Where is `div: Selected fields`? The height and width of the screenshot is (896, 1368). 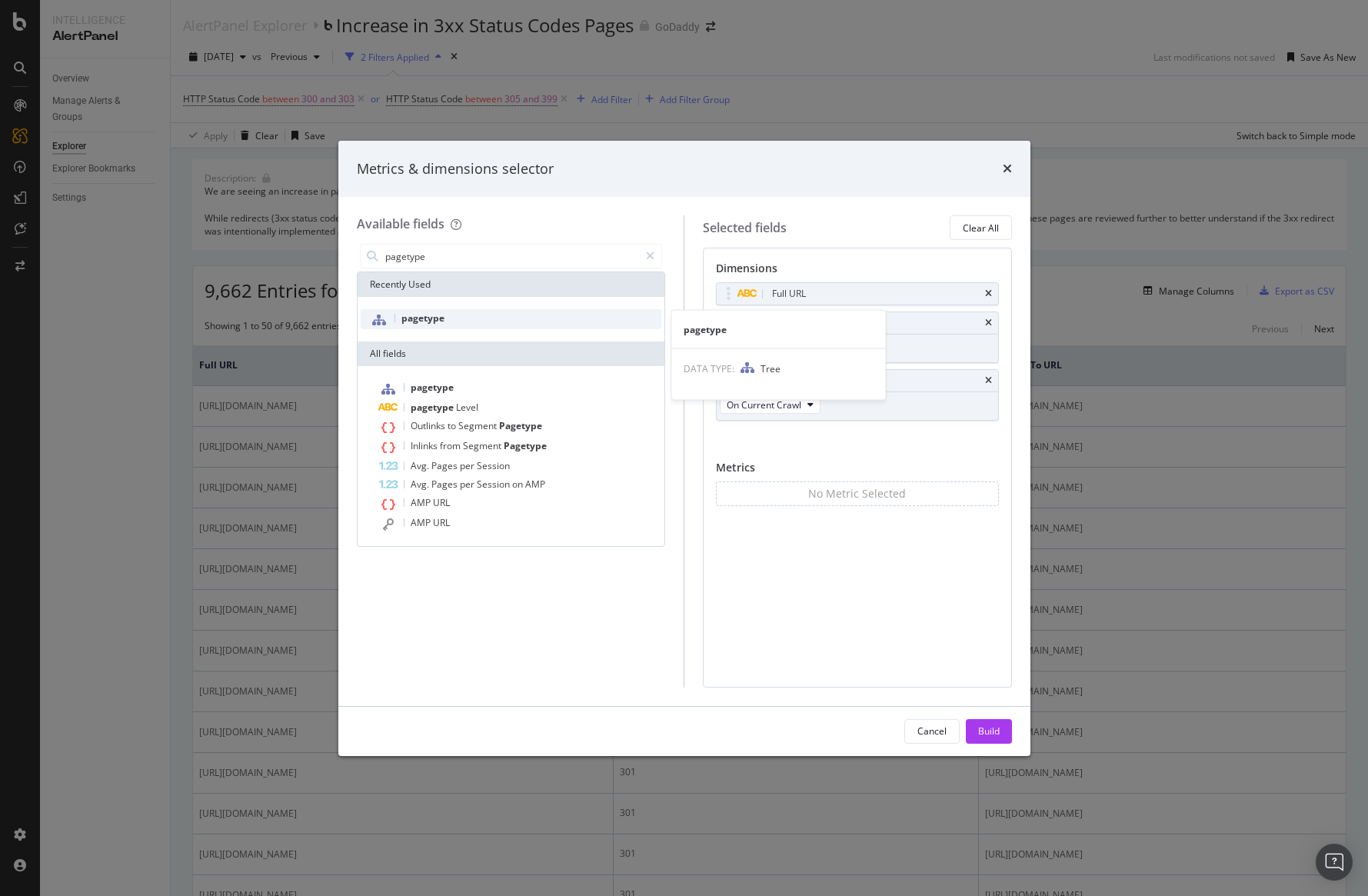 div: Selected fields is located at coordinates (744, 227).